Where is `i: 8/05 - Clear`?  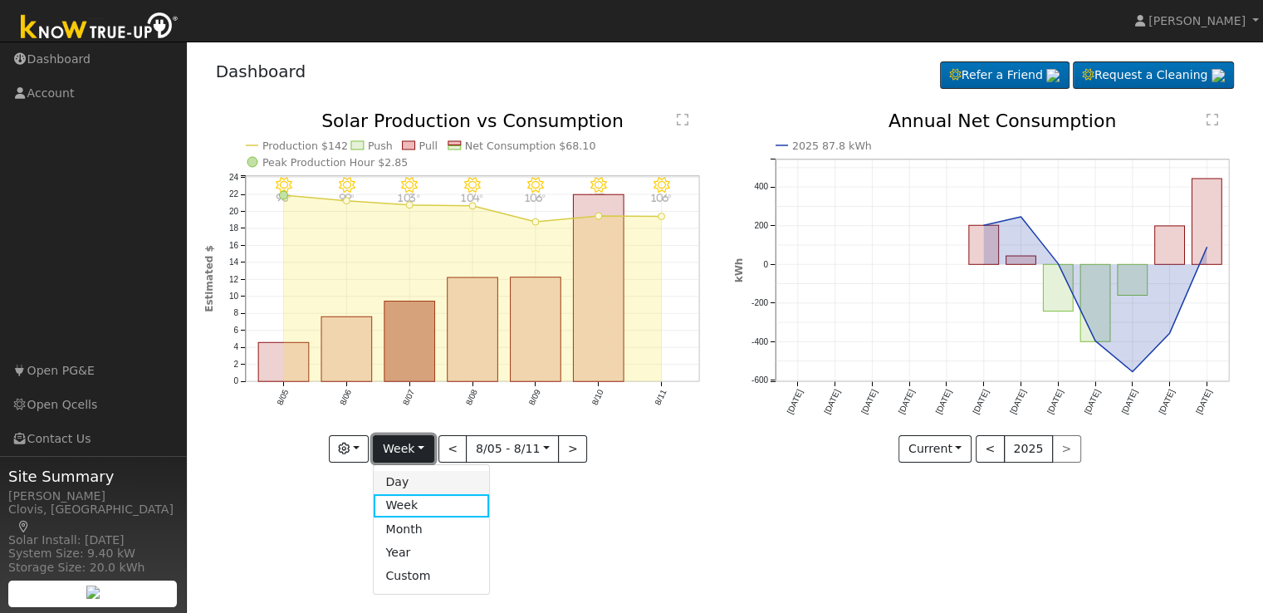 i: 8/05 - Clear is located at coordinates (283, 185).